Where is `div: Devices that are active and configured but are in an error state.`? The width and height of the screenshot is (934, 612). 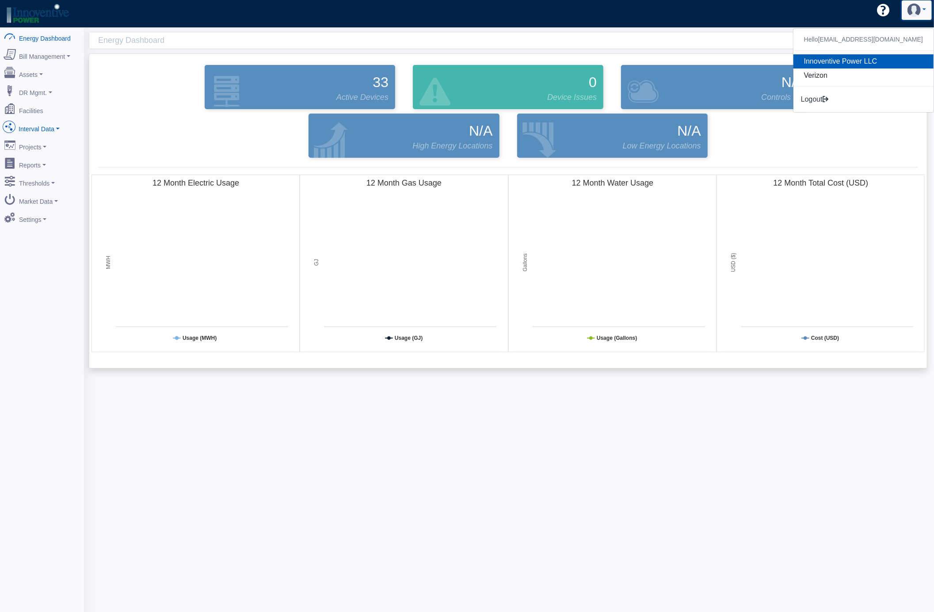
div: Devices that are active and configured but are in an error state. is located at coordinates (508, 87).